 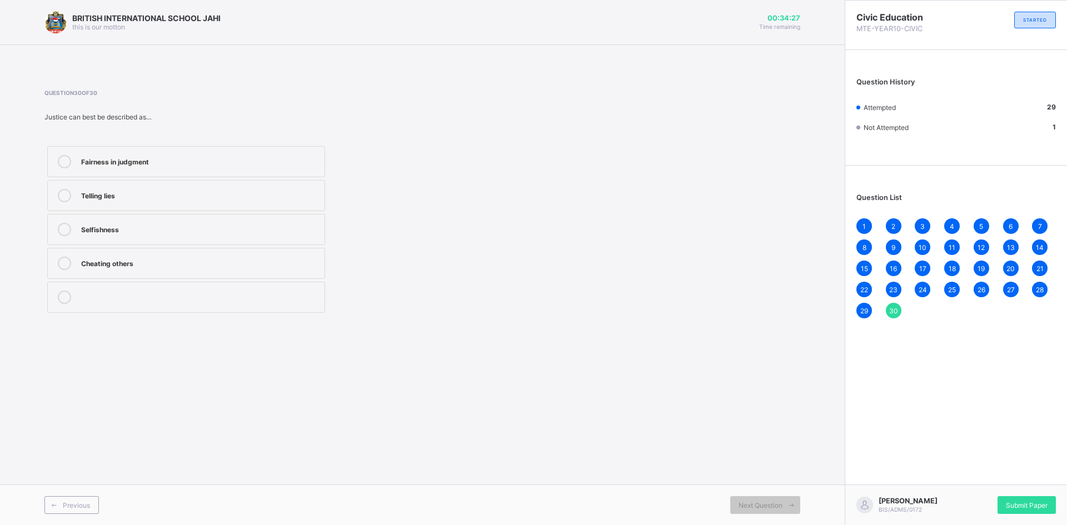 I want to click on span: 15, so click(x=864, y=268).